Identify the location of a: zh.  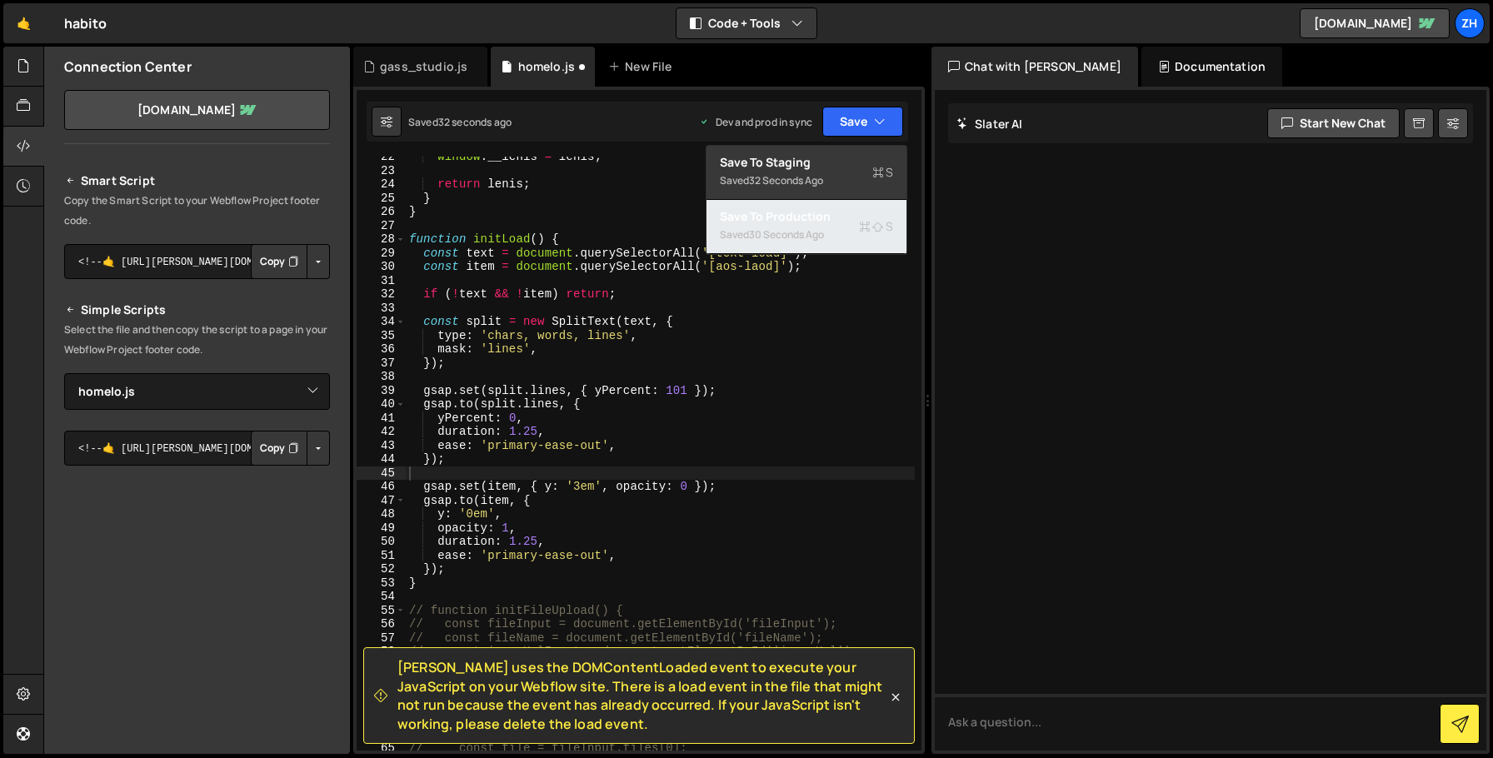
(1470, 23).